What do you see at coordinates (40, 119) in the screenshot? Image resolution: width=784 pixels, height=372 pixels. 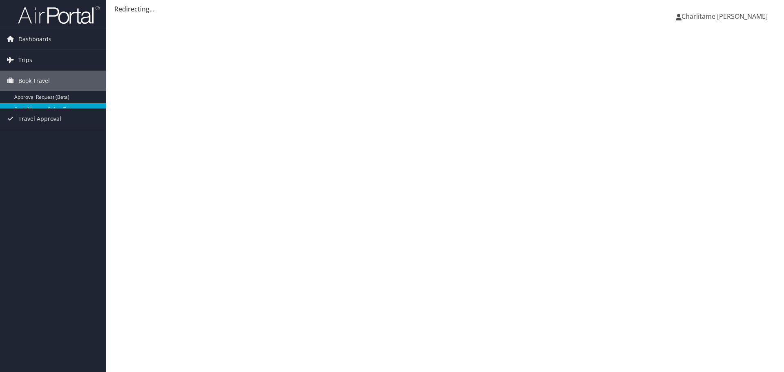 I see `span: Travel Approval` at bounding box center [40, 119].